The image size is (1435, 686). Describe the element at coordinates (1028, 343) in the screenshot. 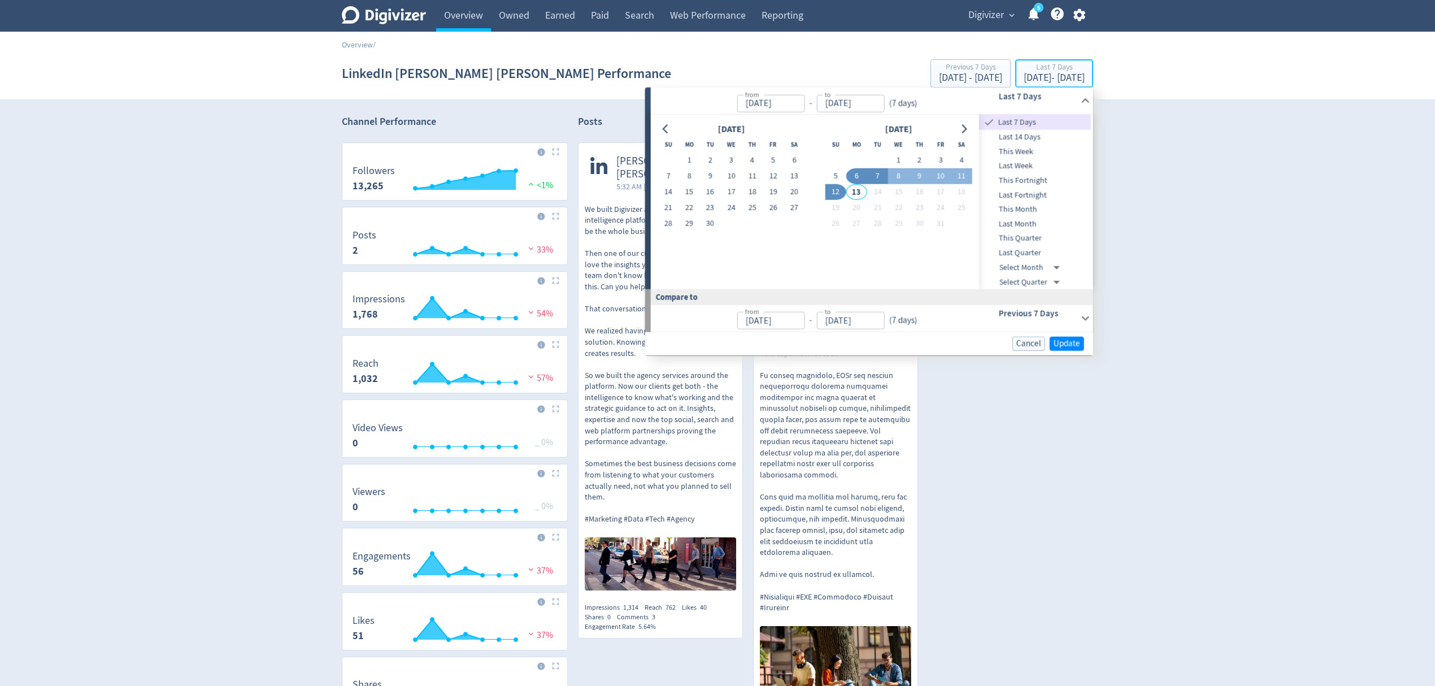

I see `span: Cancel` at that location.